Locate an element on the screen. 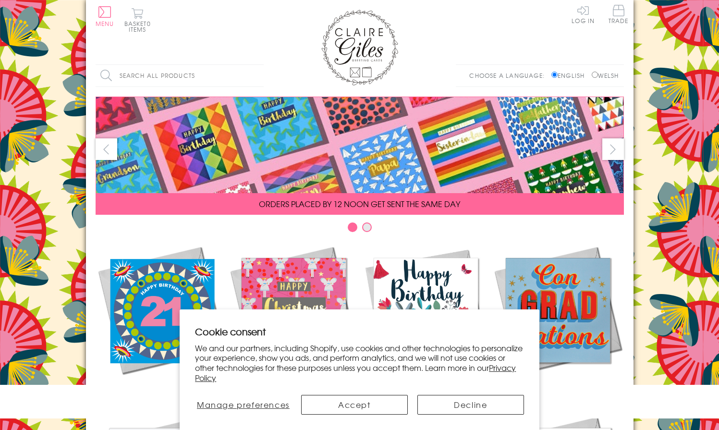  button: Carousel Page 1 (Current Slide) is located at coordinates (353, 227).